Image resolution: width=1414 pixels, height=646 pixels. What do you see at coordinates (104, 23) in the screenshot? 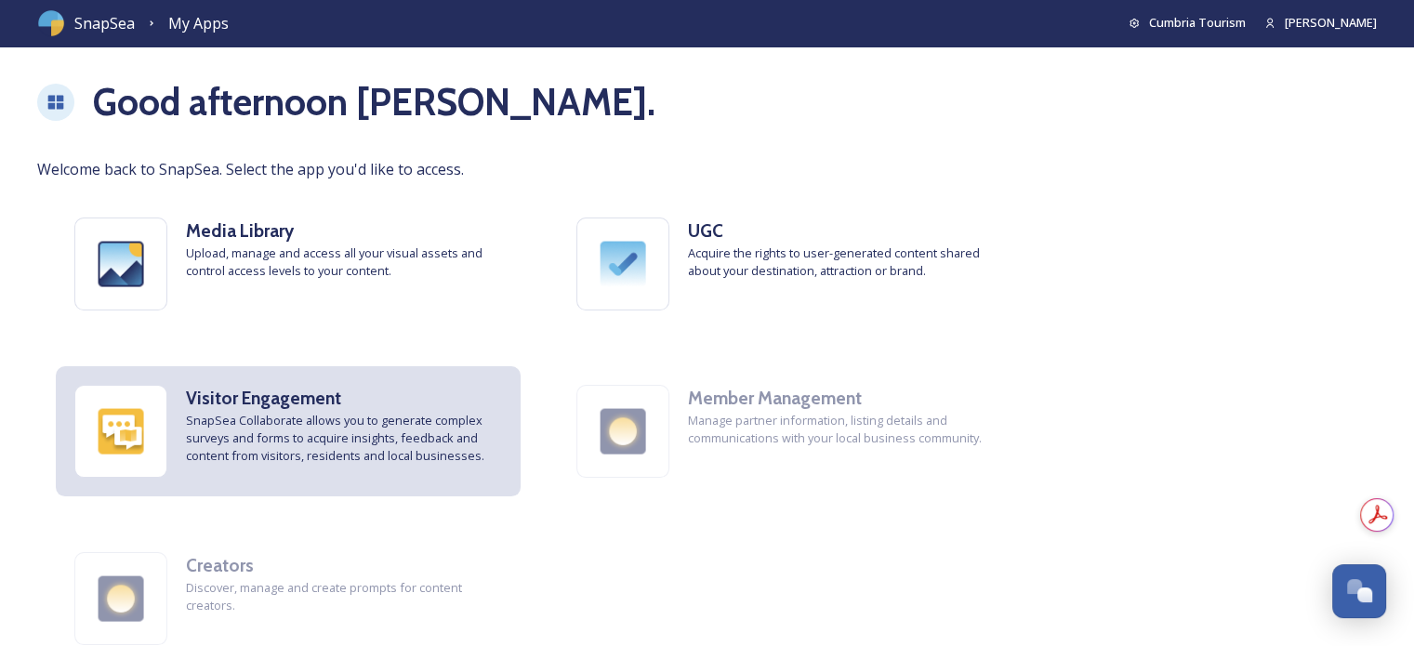
I see `span: SnapSea` at bounding box center [104, 23].